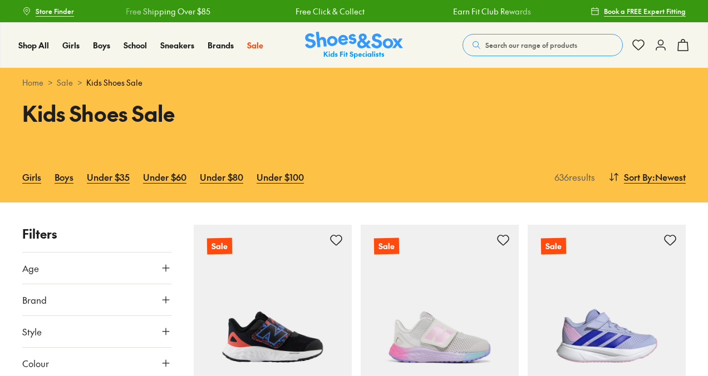 The width and height of the screenshot is (708, 376). Describe the element at coordinates (647, 177) in the screenshot. I see `button: Sort By:Newest` at that location.